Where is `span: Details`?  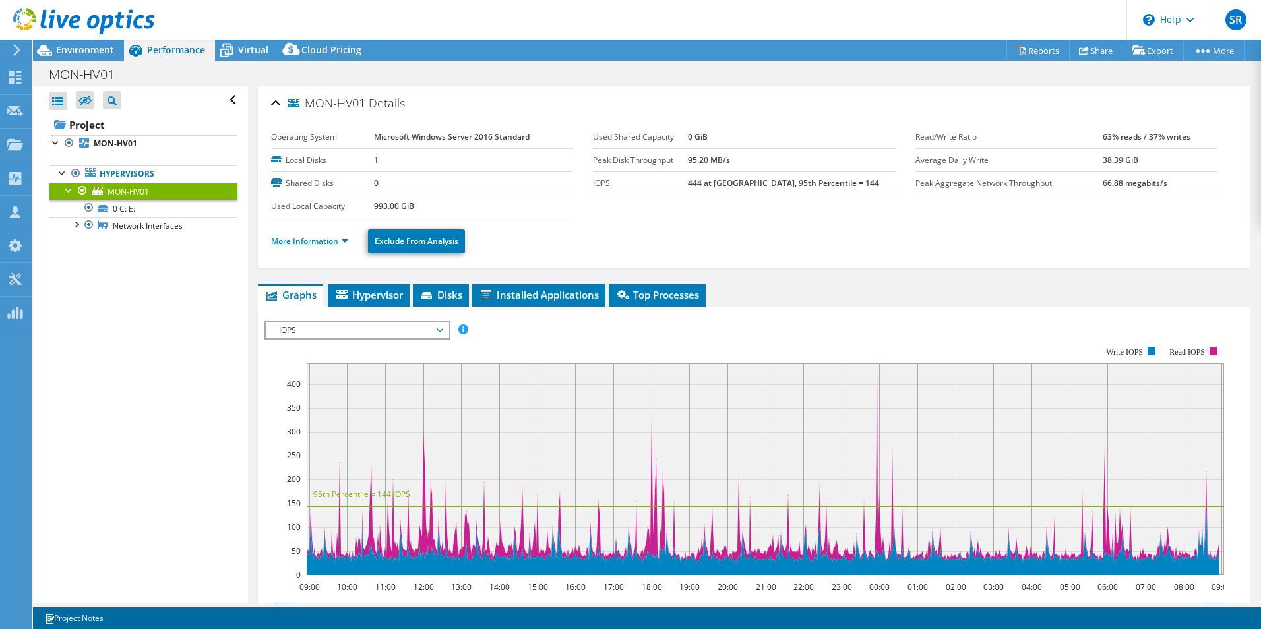
span: Details is located at coordinates (386, 103).